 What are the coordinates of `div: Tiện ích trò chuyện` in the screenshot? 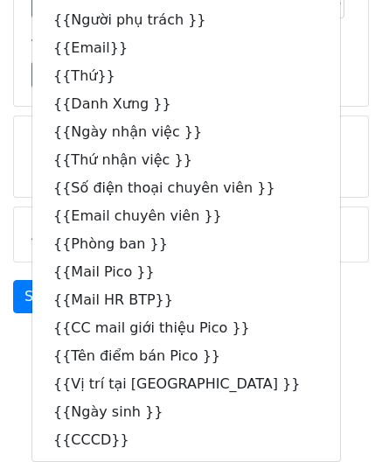 It's located at (338, 420).